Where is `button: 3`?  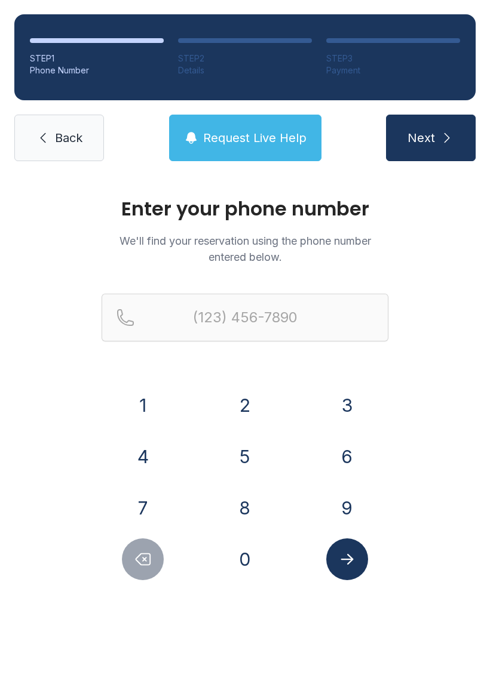 button: 3 is located at coordinates (347, 405).